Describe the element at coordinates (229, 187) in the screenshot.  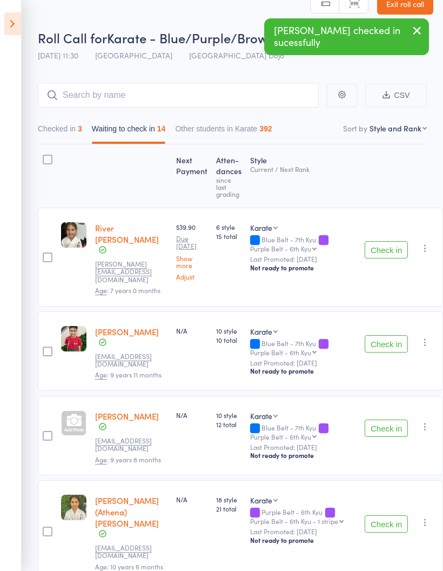
I see `div: since last grading` at that location.